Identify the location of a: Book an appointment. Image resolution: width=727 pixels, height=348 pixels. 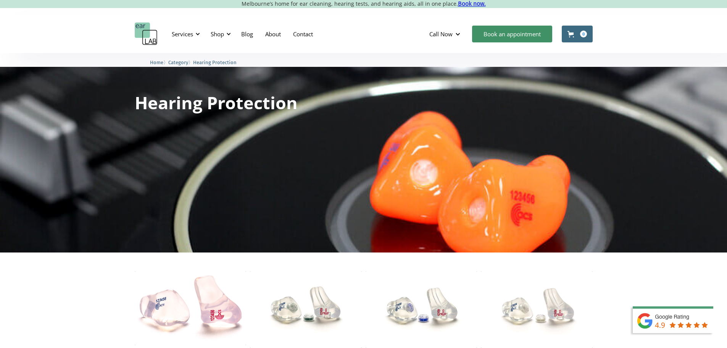
(512, 34).